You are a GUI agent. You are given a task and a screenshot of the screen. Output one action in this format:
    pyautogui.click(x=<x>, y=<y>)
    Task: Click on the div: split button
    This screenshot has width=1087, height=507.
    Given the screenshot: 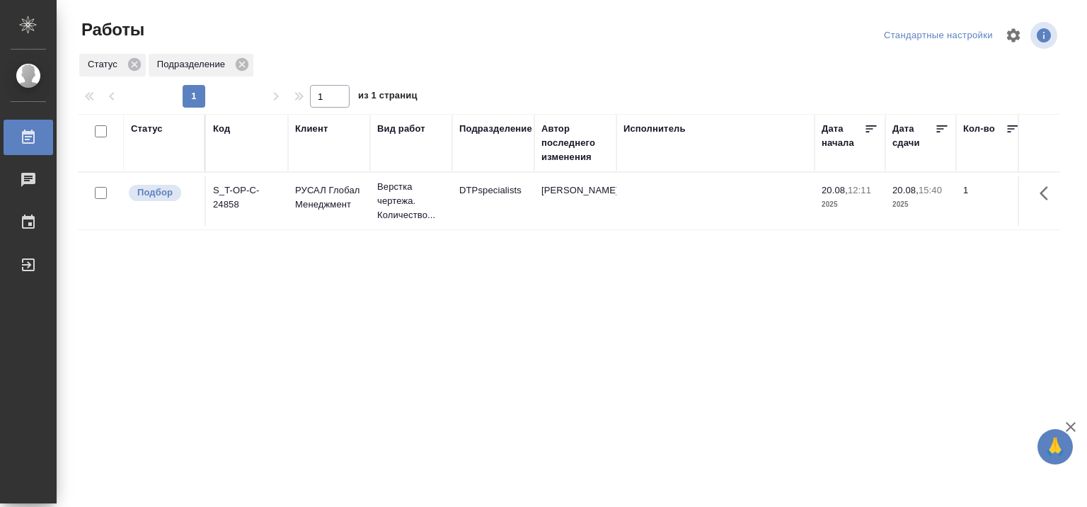 What is the action you would take?
    pyautogui.click(x=938, y=35)
    